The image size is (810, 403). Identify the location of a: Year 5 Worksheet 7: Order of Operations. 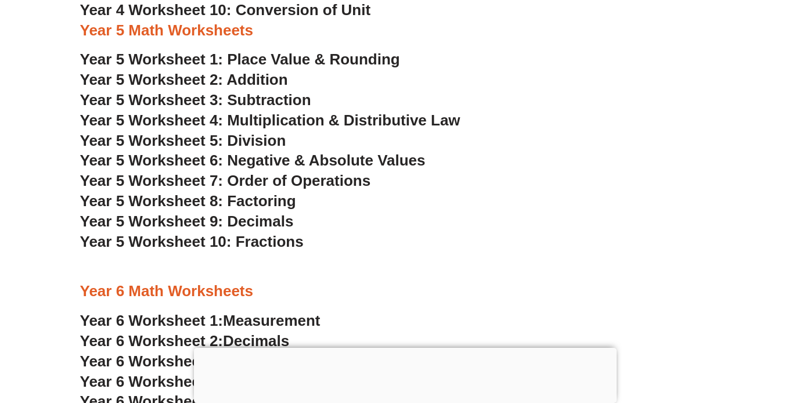
(225, 181).